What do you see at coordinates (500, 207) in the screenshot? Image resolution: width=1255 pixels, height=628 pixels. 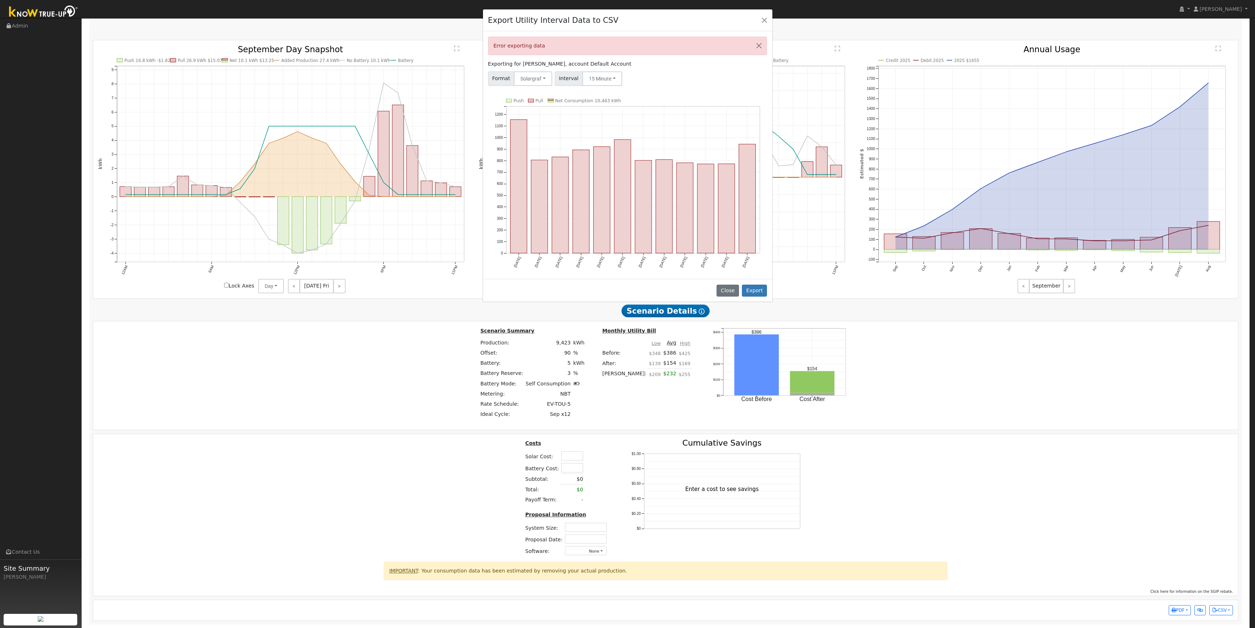 I see `text: 400` at bounding box center [500, 207].